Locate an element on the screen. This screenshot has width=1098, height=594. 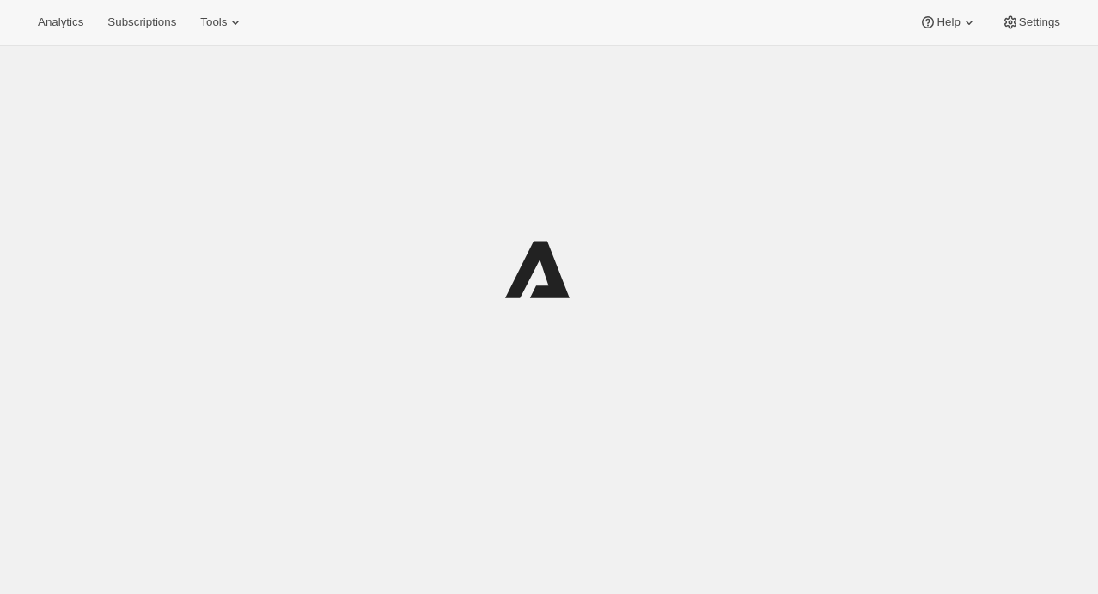
span: Settings is located at coordinates (1040, 22).